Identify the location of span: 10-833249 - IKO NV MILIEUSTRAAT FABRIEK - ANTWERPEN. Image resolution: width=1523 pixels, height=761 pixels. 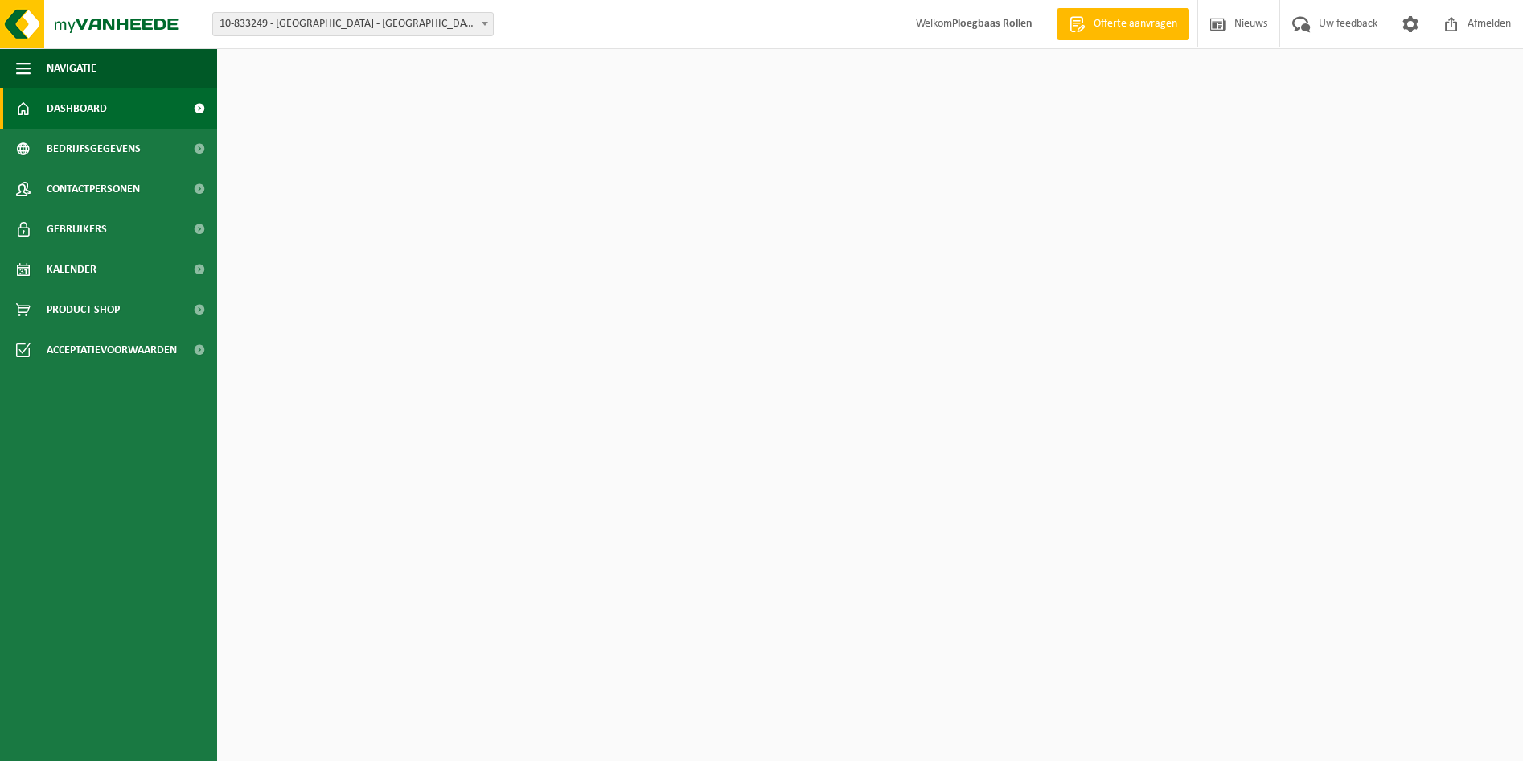
(353, 24).